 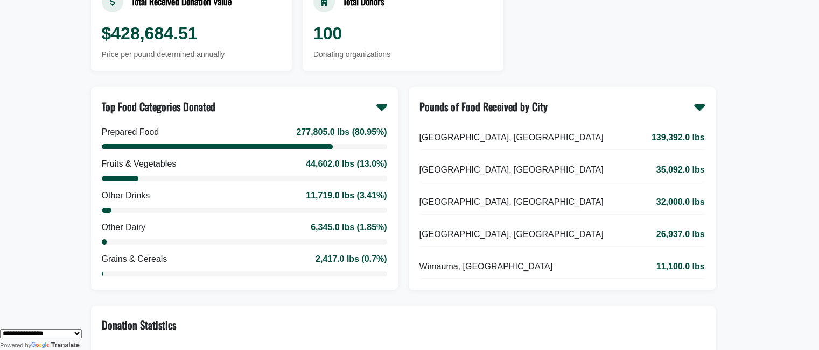 I want to click on div: 277,805.0 lbs (80.95%), so click(x=341, y=132).